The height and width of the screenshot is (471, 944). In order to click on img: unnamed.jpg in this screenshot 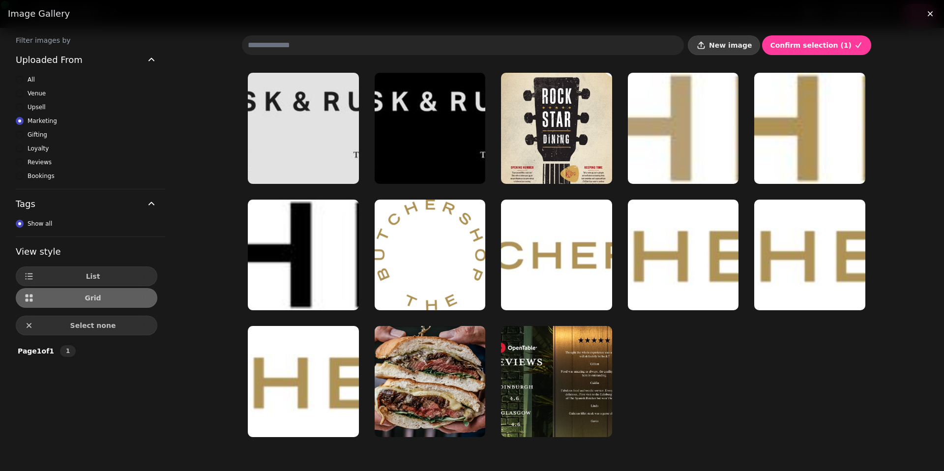, I will do `click(556, 381)`.